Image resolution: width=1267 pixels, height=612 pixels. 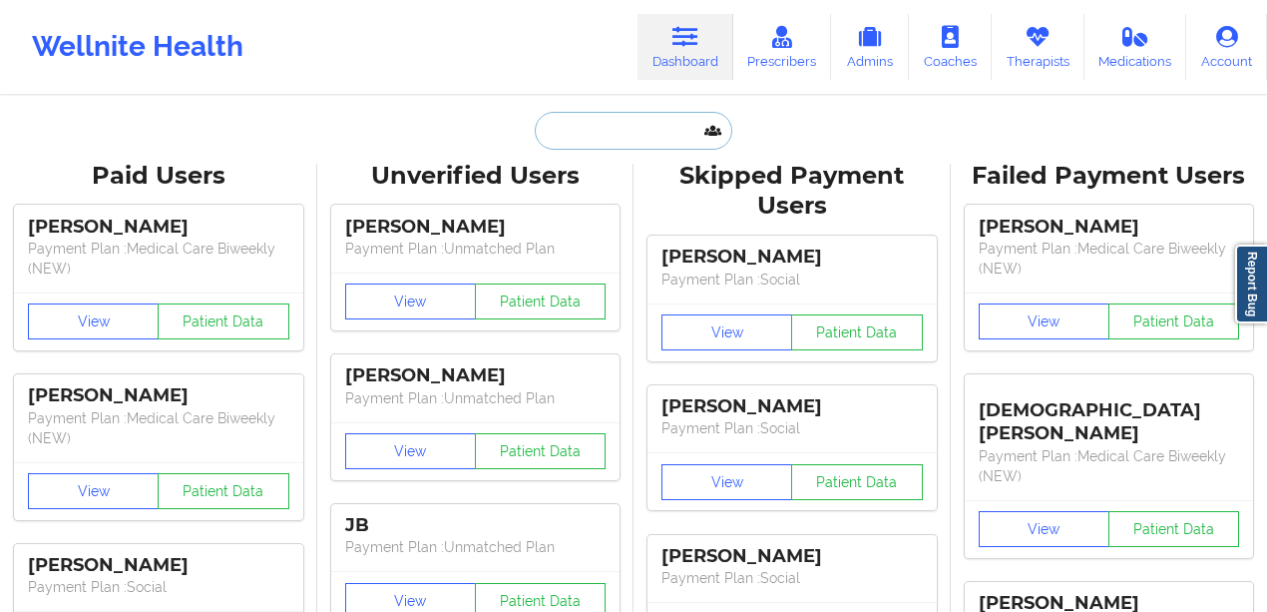 I want to click on a: Report Bug, so click(x=1251, y=283).